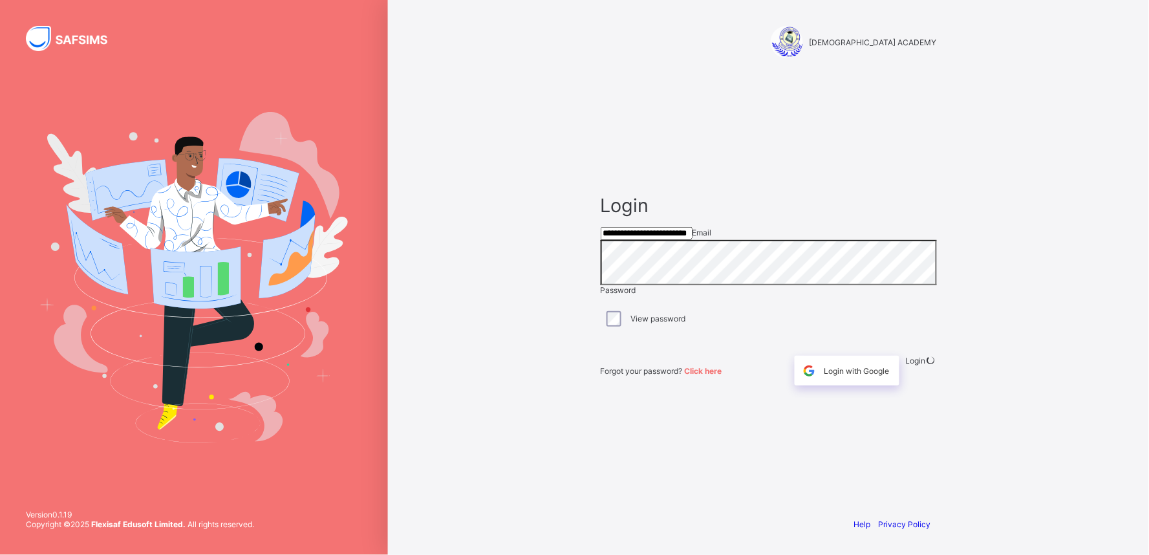  Describe the element at coordinates (618, 290) in the screenshot. I see `span: Password` at that location.